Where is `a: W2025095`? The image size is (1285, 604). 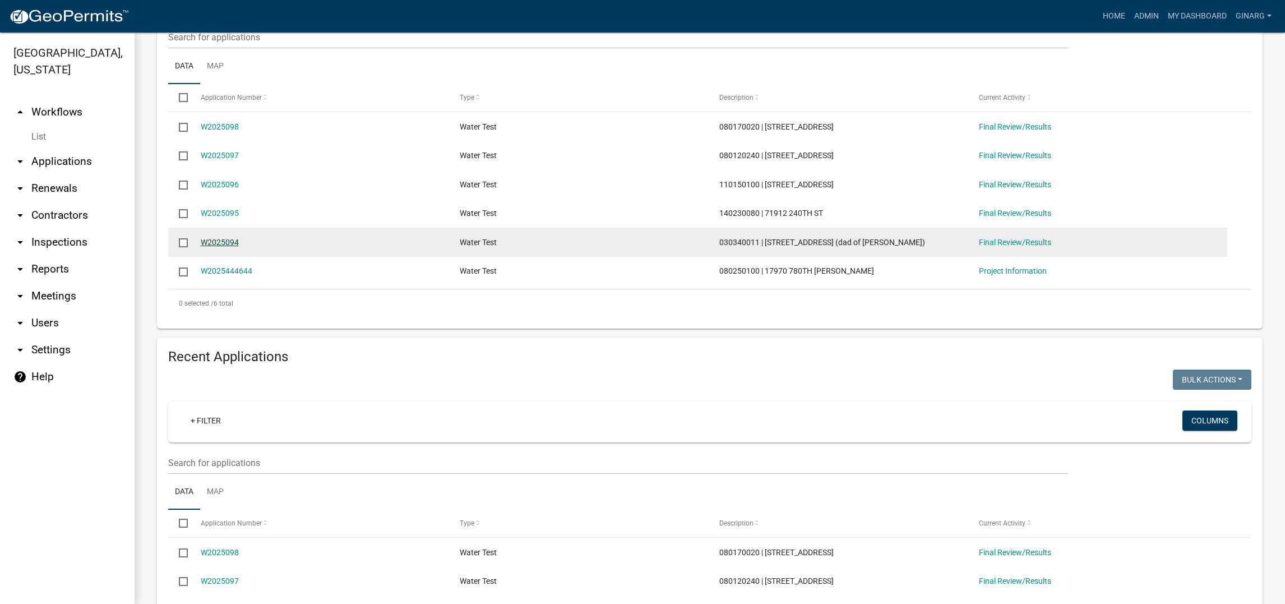
a: W2025095 is located at coordinates (220, 213).